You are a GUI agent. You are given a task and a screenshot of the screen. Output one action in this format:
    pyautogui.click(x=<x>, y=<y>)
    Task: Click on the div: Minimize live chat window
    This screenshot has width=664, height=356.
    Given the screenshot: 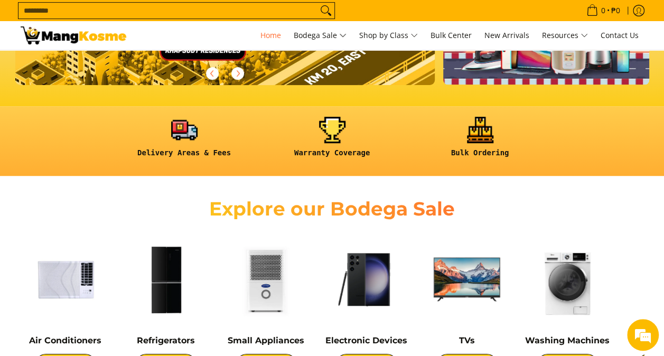 What is the action you would take?
    pyautogui.click(x=186, y=18)
    